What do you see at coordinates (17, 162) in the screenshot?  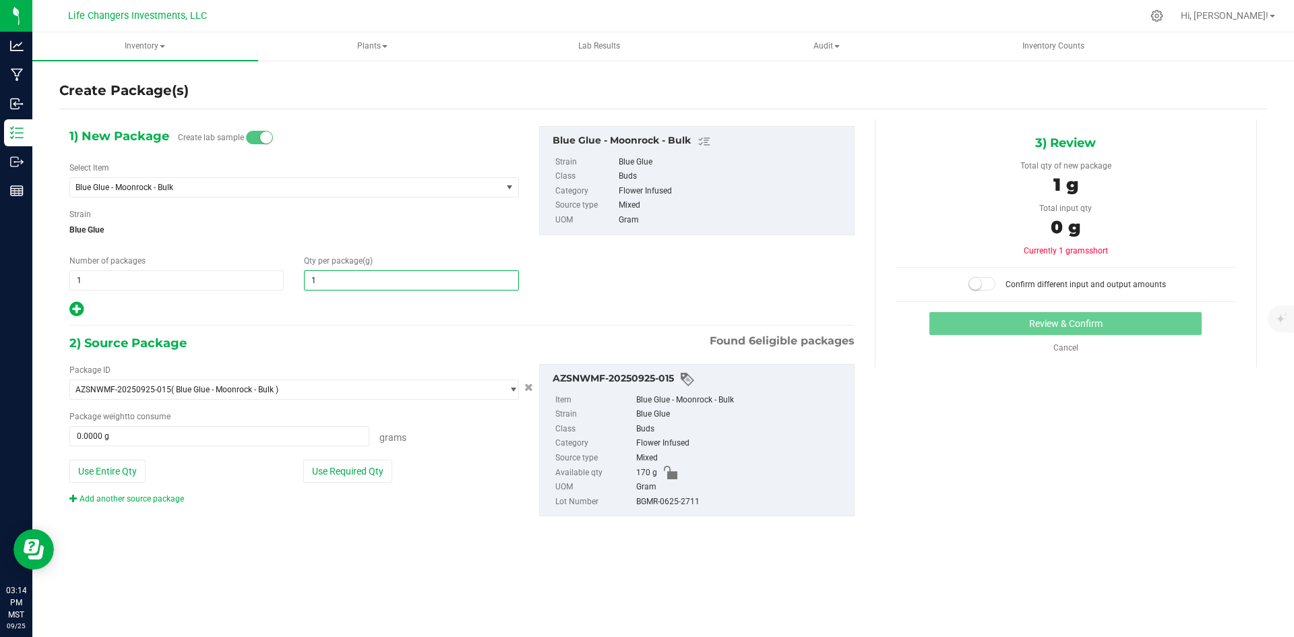 I see `inline-svg: Outbound` at bounding box center [17, 162].